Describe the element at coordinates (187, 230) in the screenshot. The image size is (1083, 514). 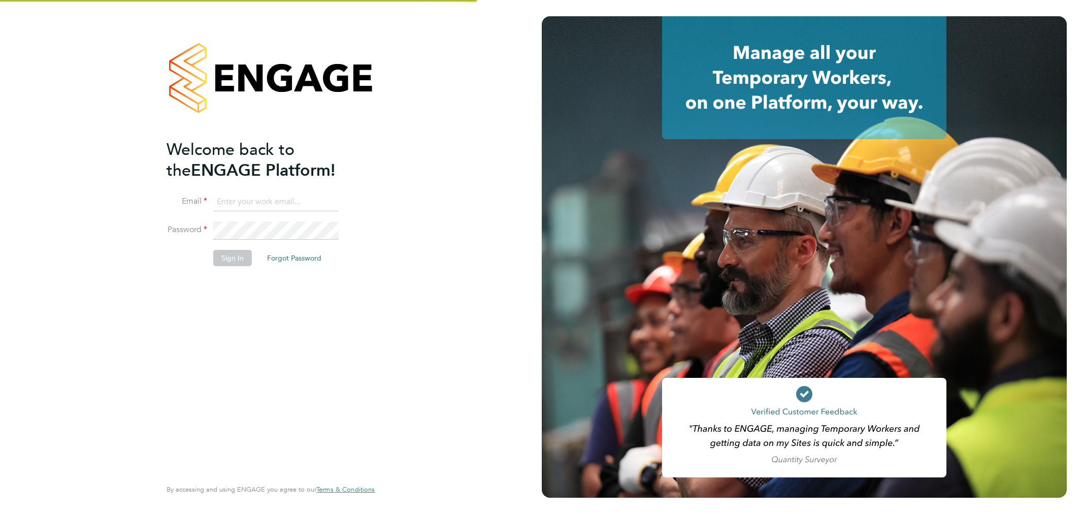
I see `label: Password` at that location.